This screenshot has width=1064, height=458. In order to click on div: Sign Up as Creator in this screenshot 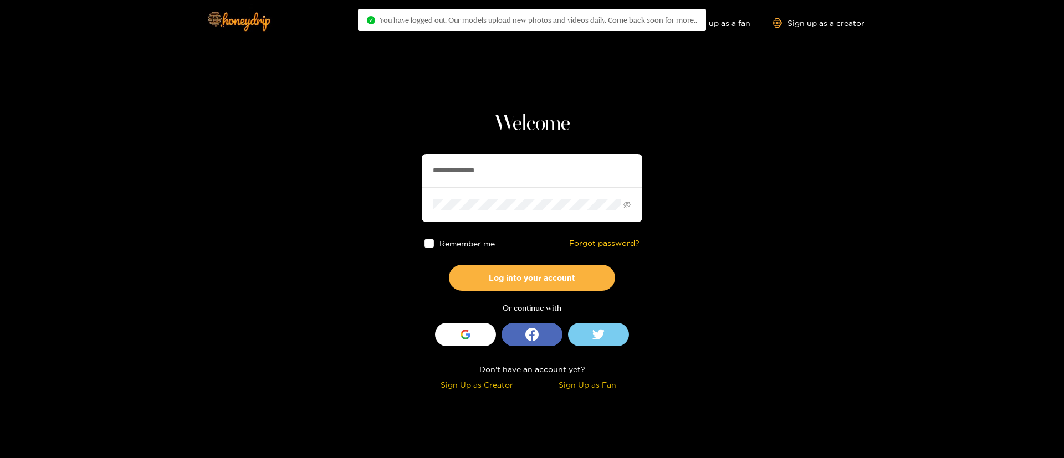, I will do `click(476, 384)`.